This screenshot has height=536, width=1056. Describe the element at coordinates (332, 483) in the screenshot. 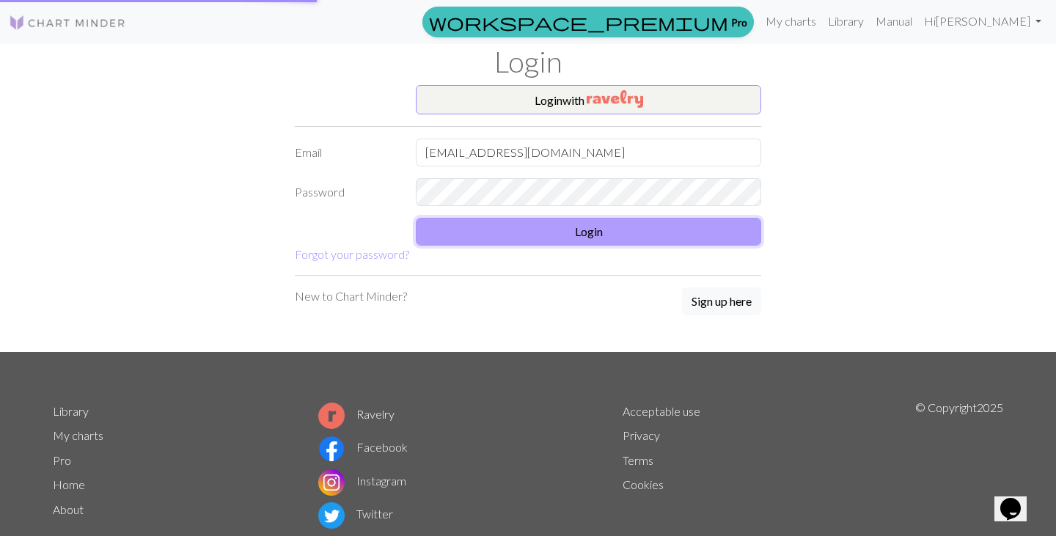

I see `img: Instagram logo` at that location.